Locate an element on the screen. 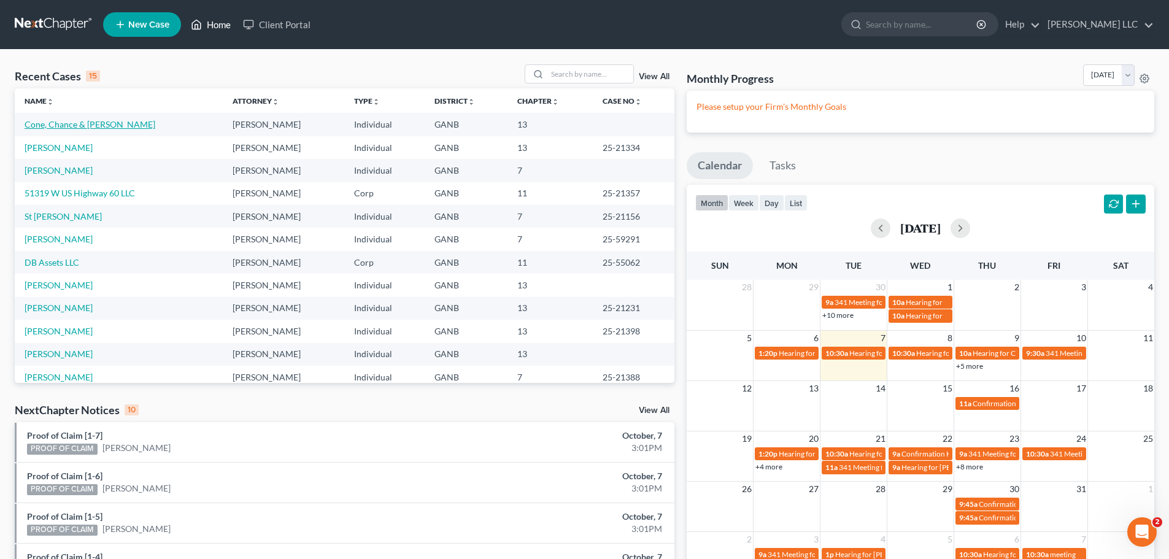  span: 26 is located at coordinates (747, 489).